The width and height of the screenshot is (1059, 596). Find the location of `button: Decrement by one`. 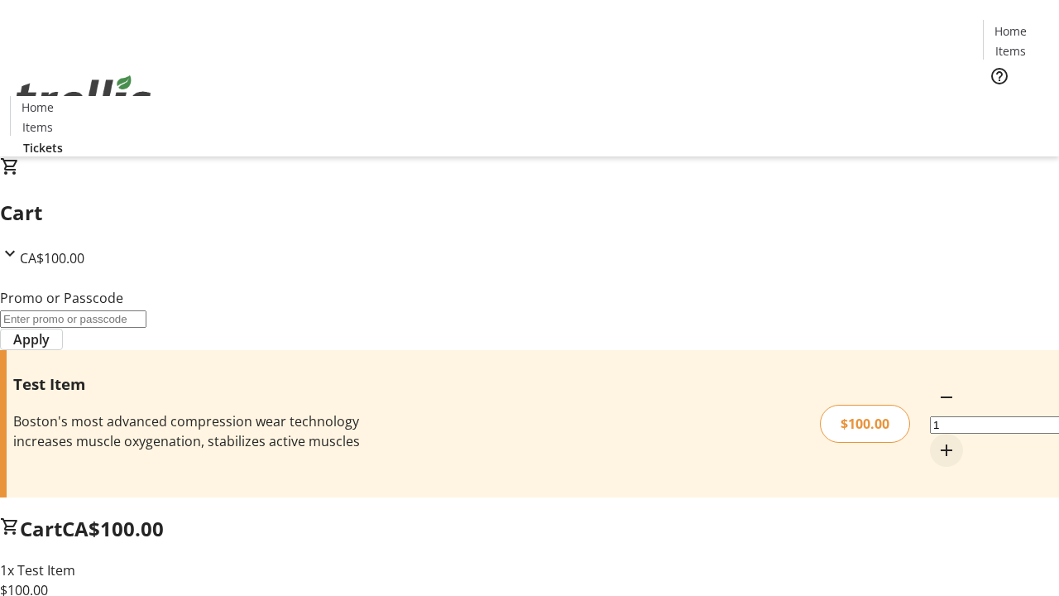

button: Decrement by one is located at coordinates (946, 397).